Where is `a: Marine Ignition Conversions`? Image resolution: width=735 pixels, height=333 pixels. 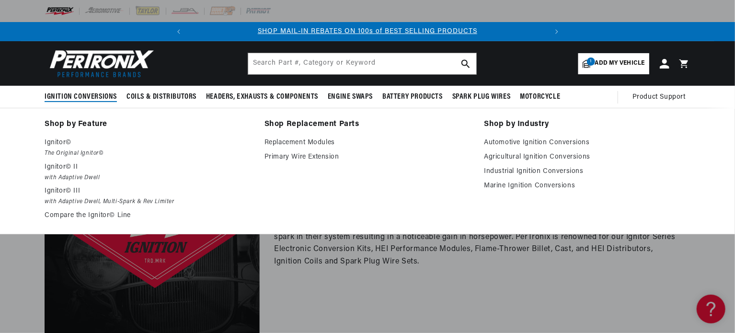
a: Marine Ignition Conversions is located at coordinates (587, 186).